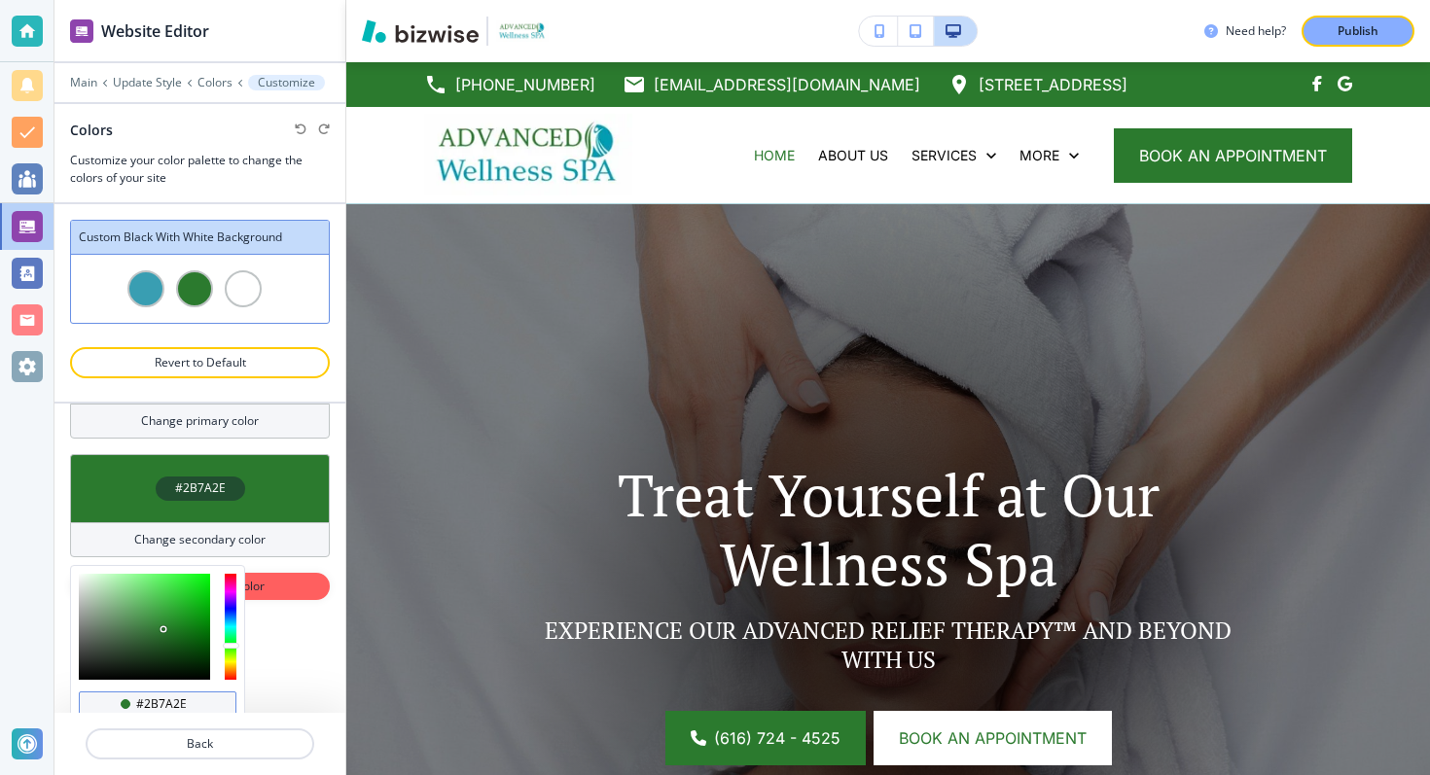  I want to click on h2: Colors, so click(91, 129).